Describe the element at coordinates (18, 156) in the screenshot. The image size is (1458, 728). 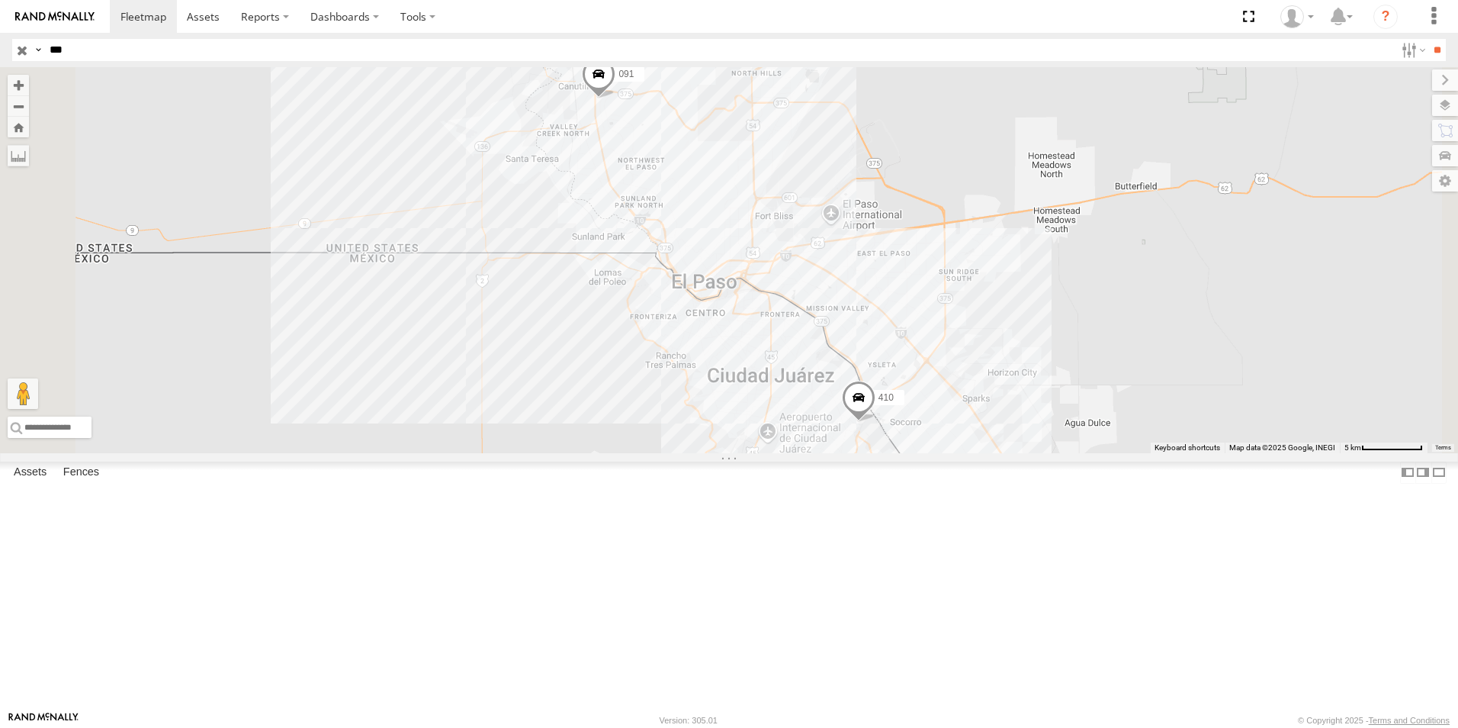
I see `label: Measure` at that location.